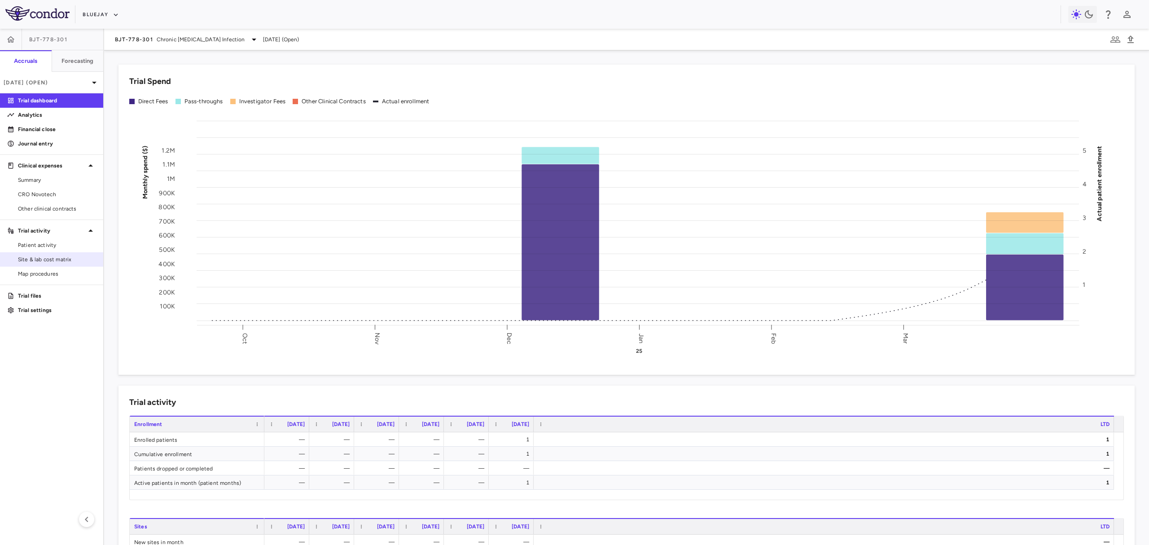  What do you see at coordinates (57, 180) in the screenshot?
I see `span: Summary` at bounding box center [57, 180].